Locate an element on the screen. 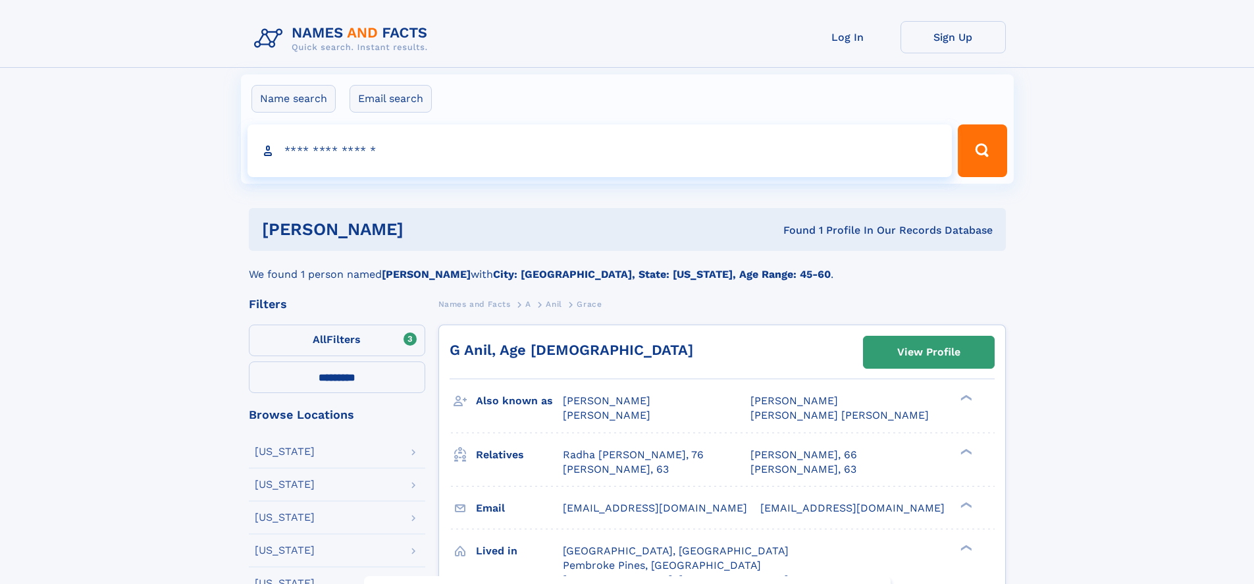 Image resolution: width=1254 pixels, height=584 pixels. h3: Also known as is located at coordinates (519, 401).